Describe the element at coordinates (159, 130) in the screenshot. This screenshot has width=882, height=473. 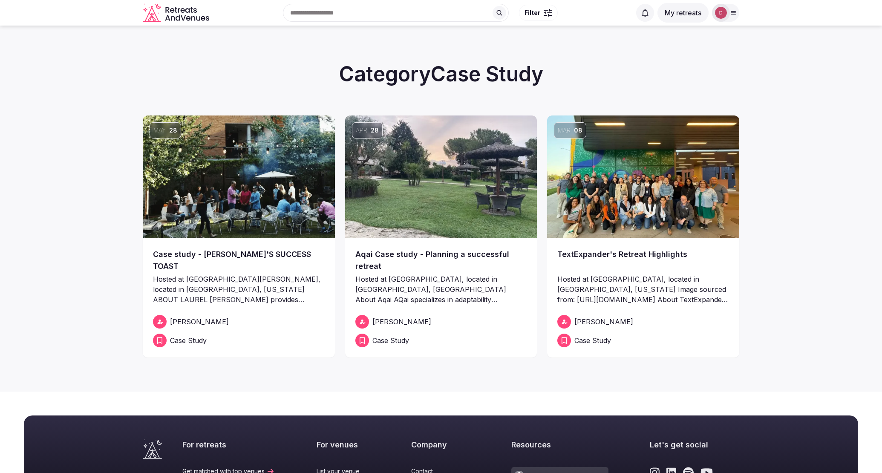
I see `span: May` at that location.